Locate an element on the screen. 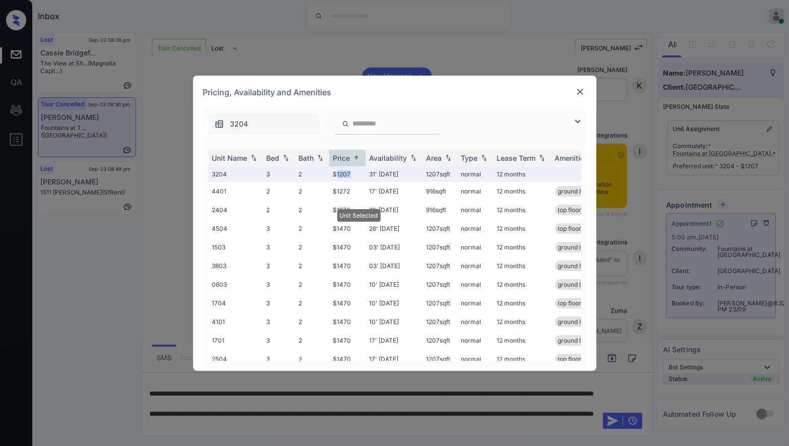 The image size is (789, 446). img: close is located at coordinates (580, 92).